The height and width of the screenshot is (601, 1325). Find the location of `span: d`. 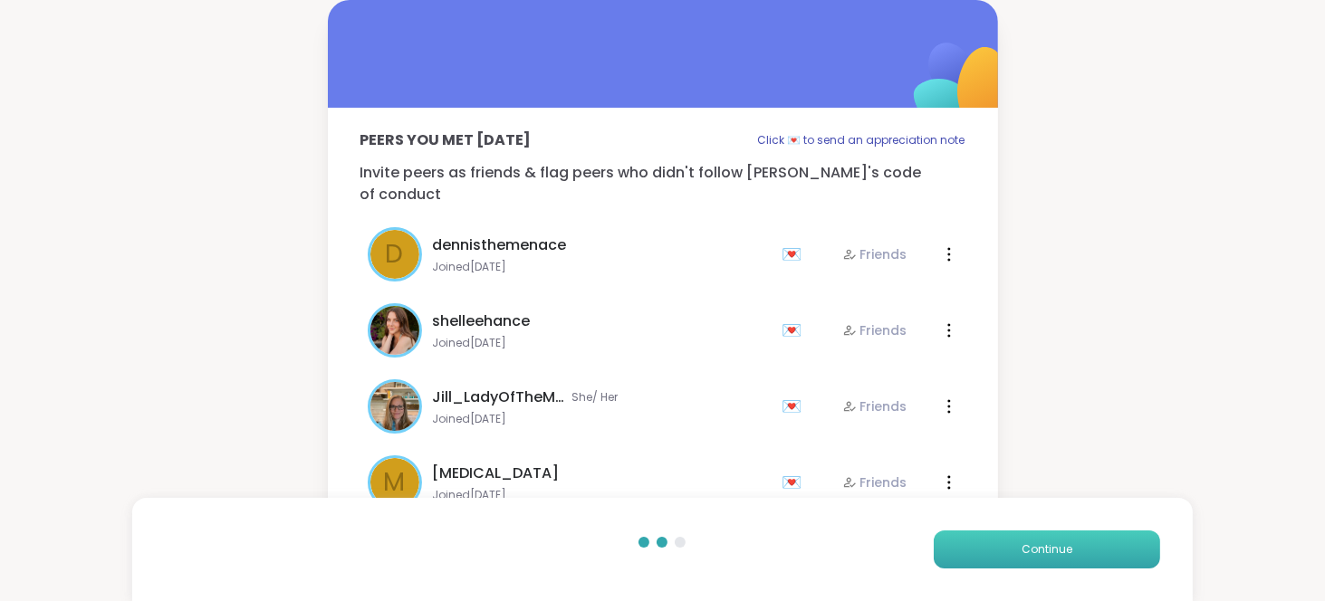

span: d is located at coordinates (395, 254).